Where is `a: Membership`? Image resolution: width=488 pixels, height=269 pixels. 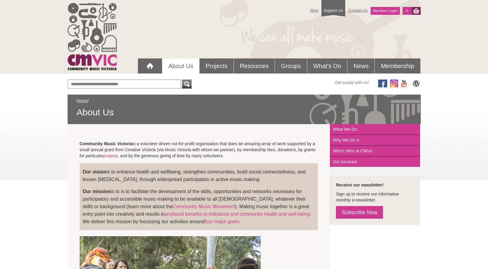 a: Membership is located at coordinates (397, 66).